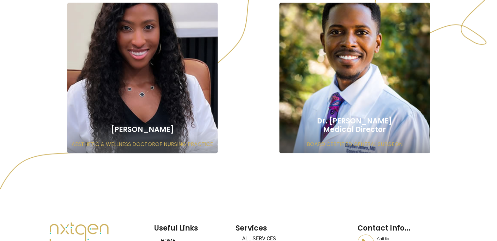  I want to click on h2: Useful Links, so click(192, 228).